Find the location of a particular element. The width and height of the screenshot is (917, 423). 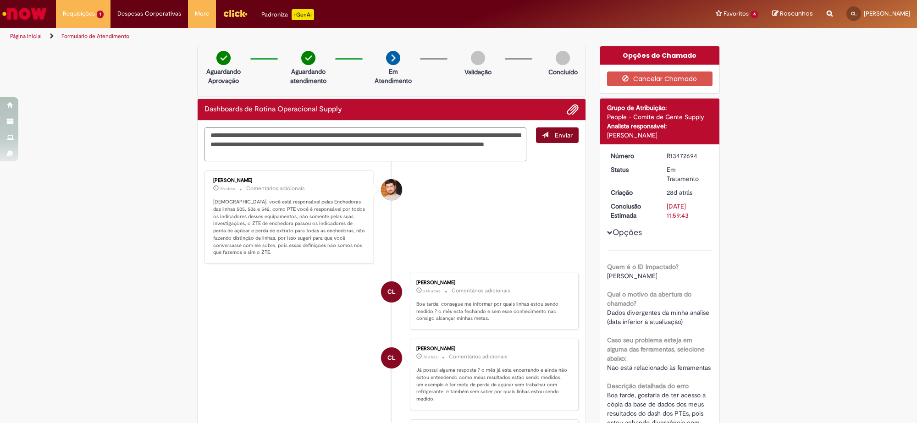

div: Padroniza is located at coordinates (287, 15).